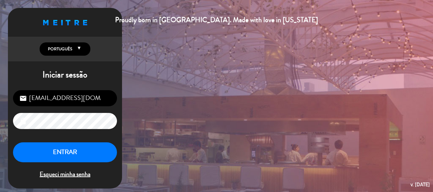  Describe the element at coordinates (23, 99) in the screenshot. I see `i: email` at that location.